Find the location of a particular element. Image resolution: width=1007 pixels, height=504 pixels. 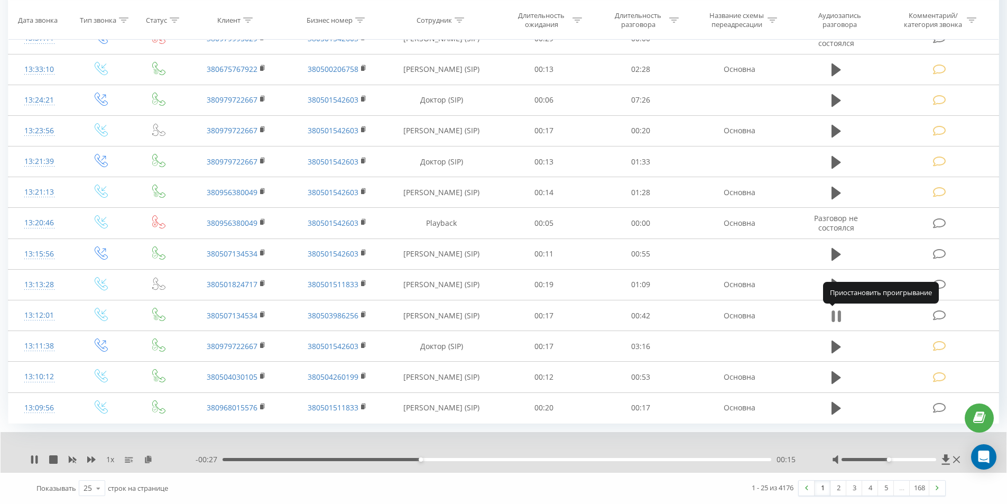

td: 00:12 is located at coordinates (544, 377).